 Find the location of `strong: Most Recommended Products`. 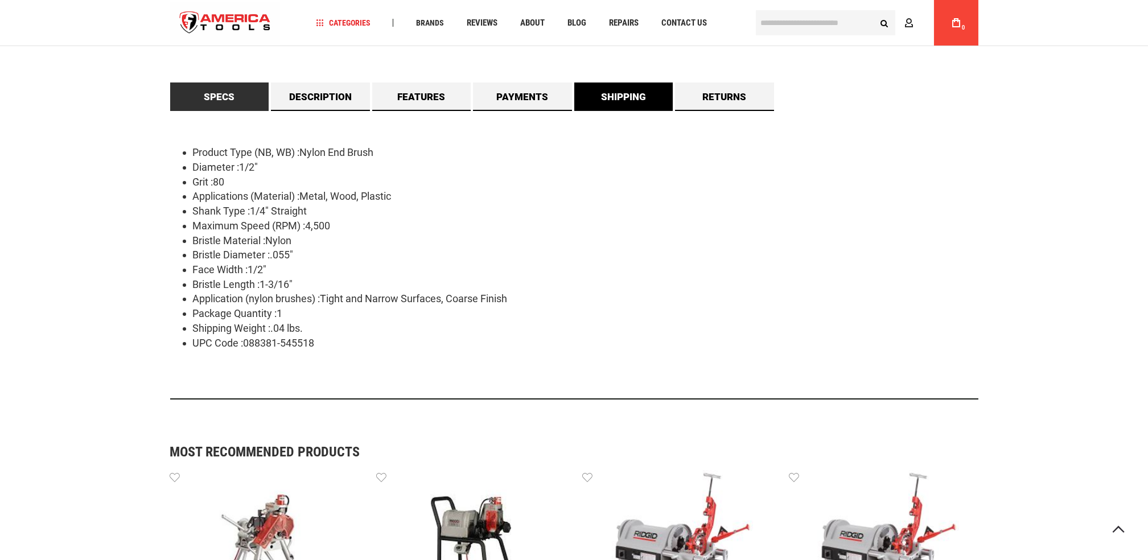

strong: Most Recommended Products is located at coordinates (555, 452).